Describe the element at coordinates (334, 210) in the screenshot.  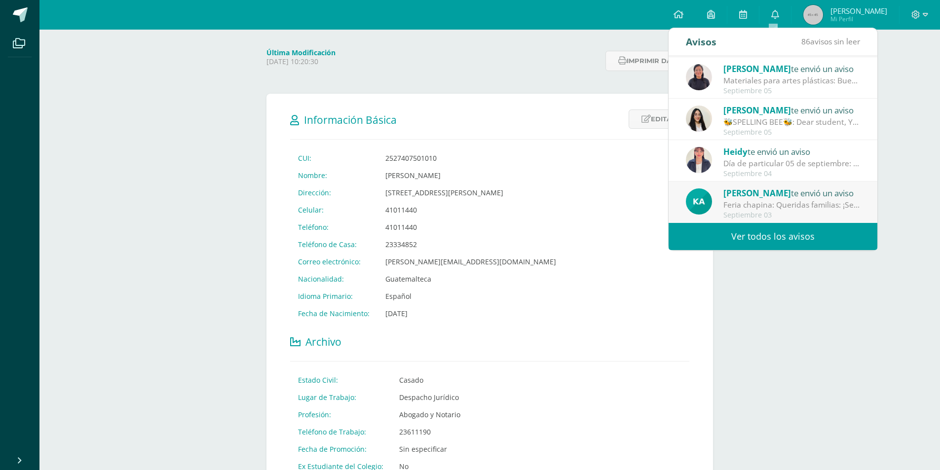
I see `td: Celular:` at that location.